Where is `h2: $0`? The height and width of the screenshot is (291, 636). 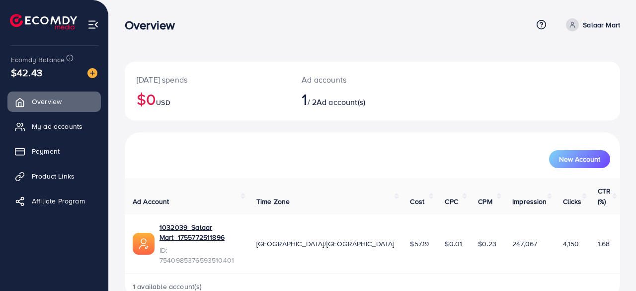 h2: $0 is located at coordinates (207, 99).